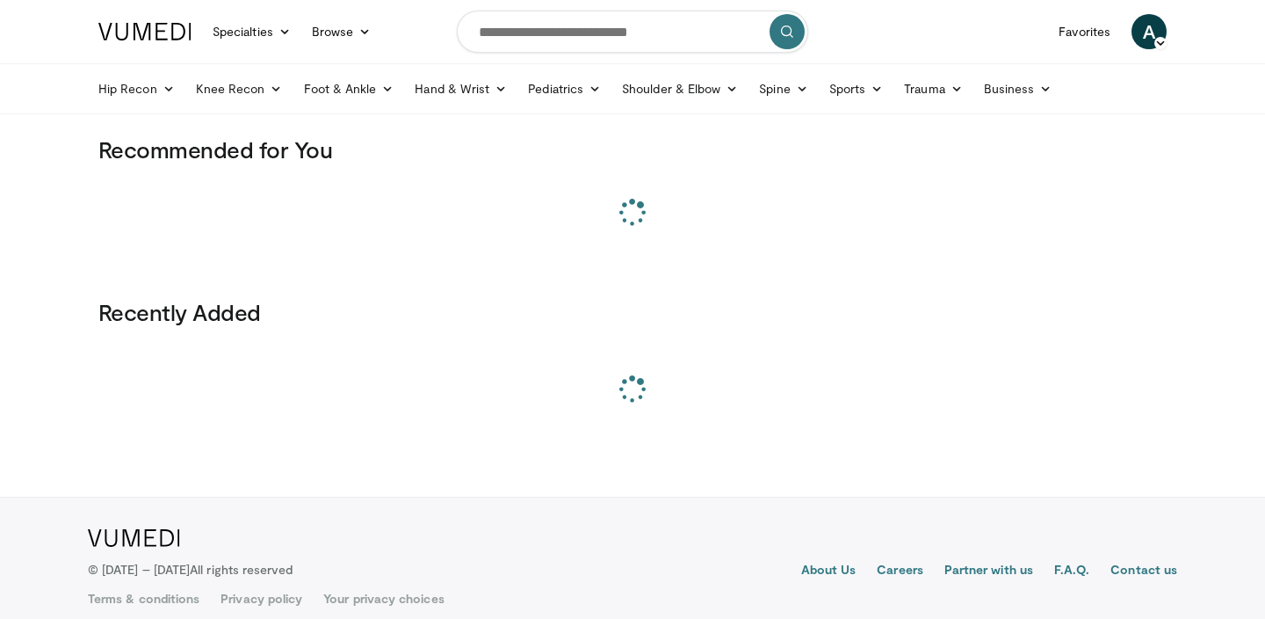 The width and height of the screenshot is (1265, 619). Describe the element at coordinates (1149, 32) in the screenshot. I see `span: A` at that location.